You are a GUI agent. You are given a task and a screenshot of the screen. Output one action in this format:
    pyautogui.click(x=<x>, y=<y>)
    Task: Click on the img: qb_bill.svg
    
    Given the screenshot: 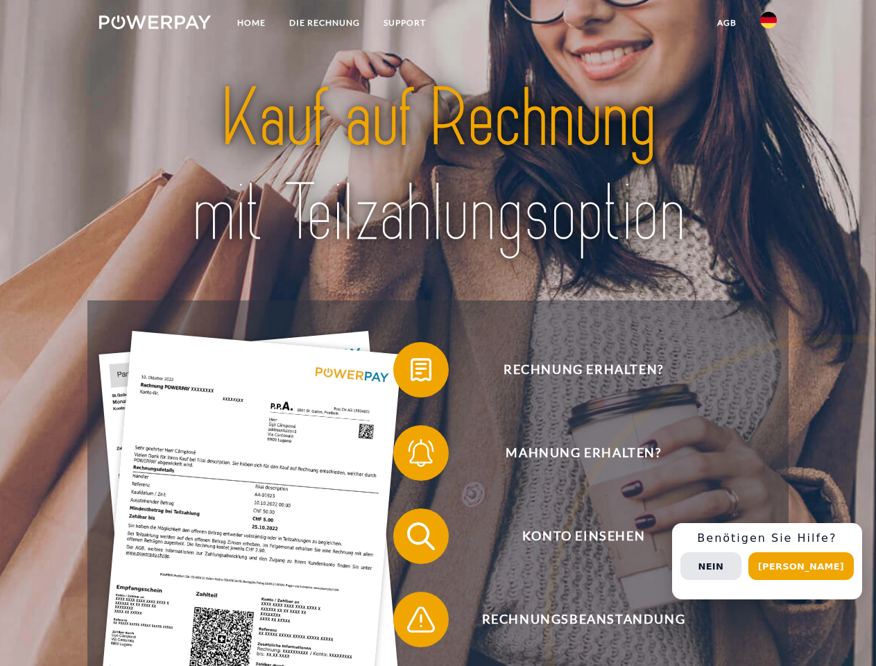 What is the action you would take?
    pyautogui.click(x=421, y=370)
    